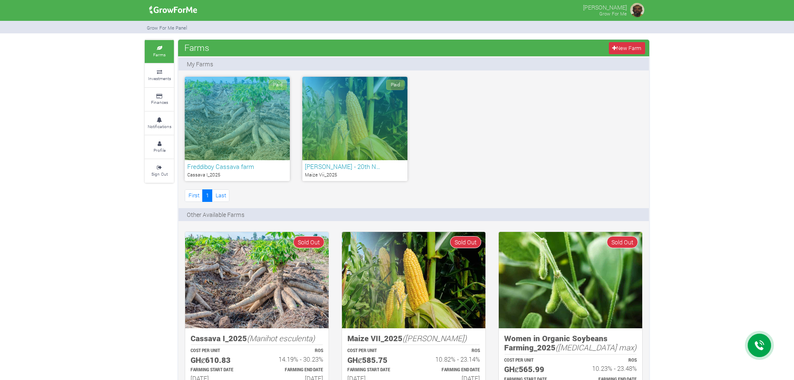  Describe the element at coordinates (159, 55) in the screenshot. I see `small: Farms` at that location.